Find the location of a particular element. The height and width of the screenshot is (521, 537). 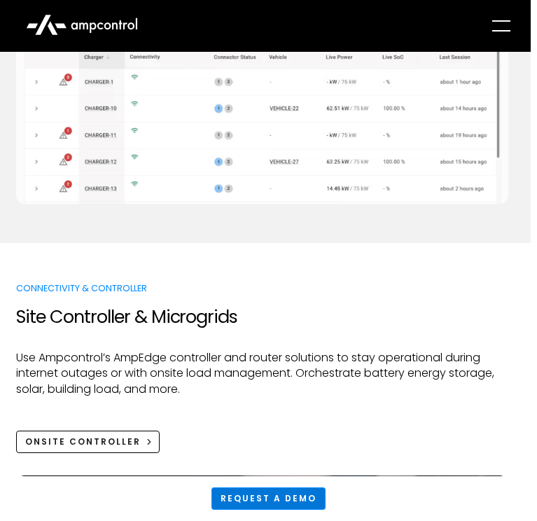

div: menu is located at coordinates (499, 26).